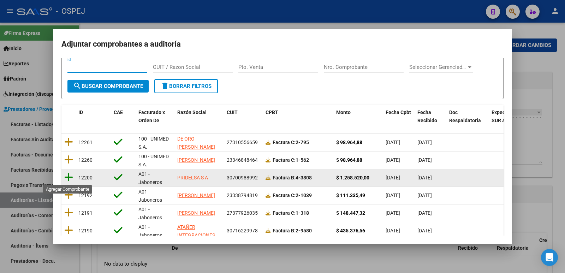 The width and height of the screenshot is (565, 273). I want to click on mat-icon: search, so click(77, 86).